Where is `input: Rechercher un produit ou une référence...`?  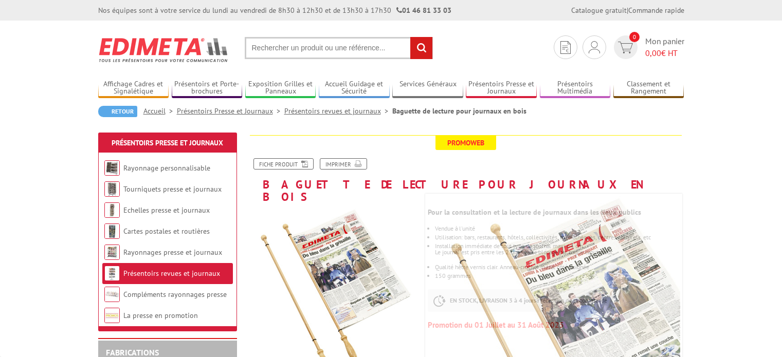
input: Rechercher un produit ou une référence... is located at coordinates (339, 48).